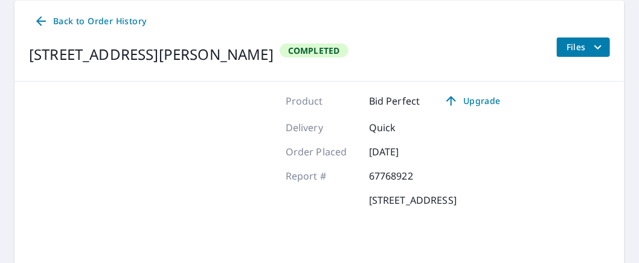 Image resolution: width=639 pixels, height=263 pixels. What do you see at coordinates (405, 127) in the screenshot?
I see `p: Quick` at bounding box center [405, 127].